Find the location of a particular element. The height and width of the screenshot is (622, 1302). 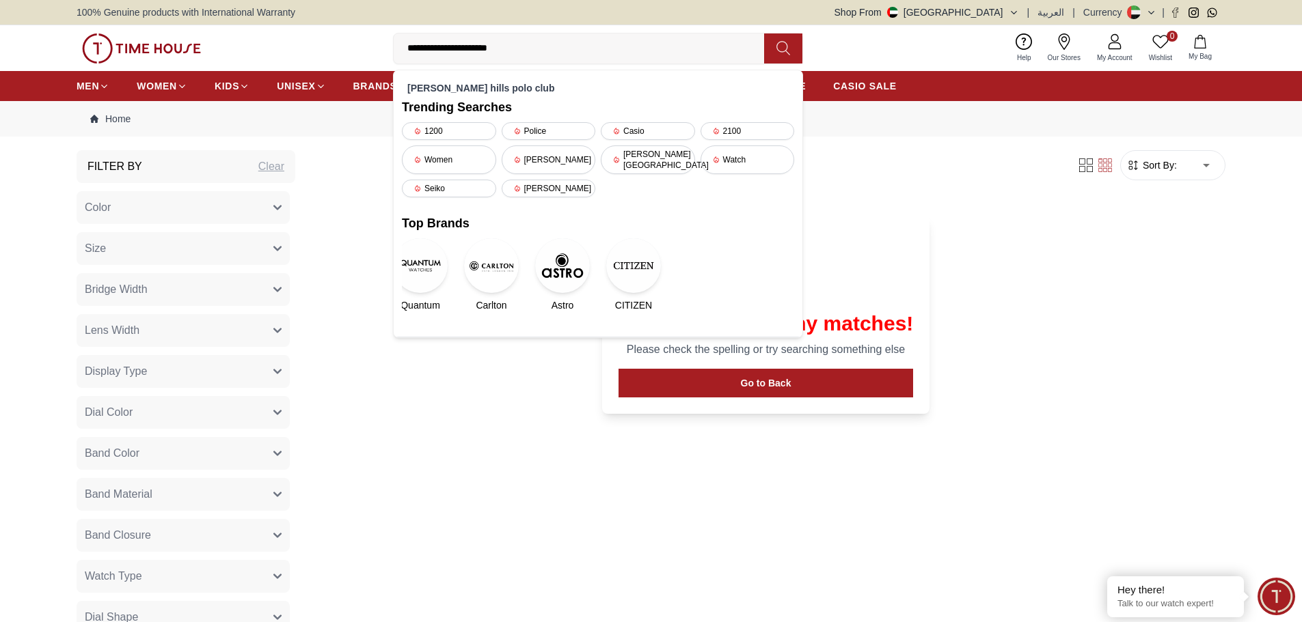

button: Size is located at coordinates (183, 249).